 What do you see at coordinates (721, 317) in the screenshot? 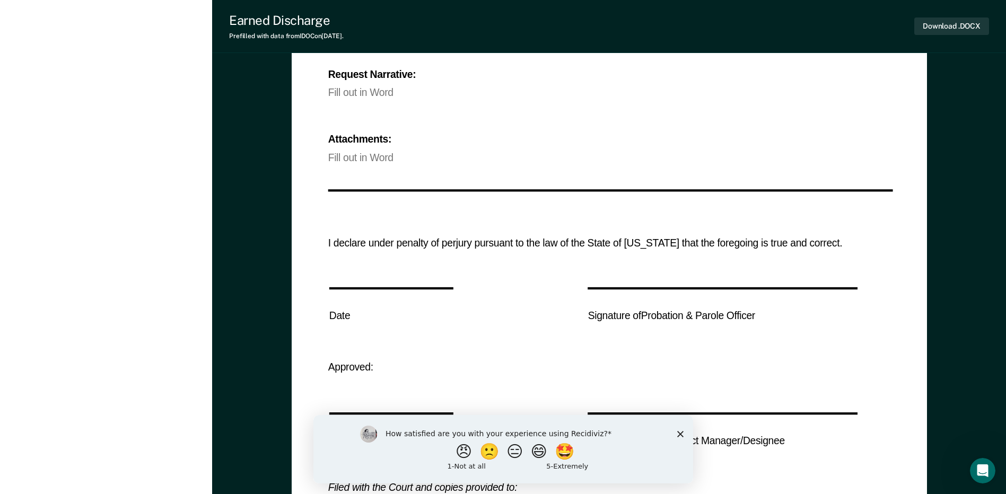
I see `td: Signature of Probation & Parole Officer` at bounding box center [721, 317].